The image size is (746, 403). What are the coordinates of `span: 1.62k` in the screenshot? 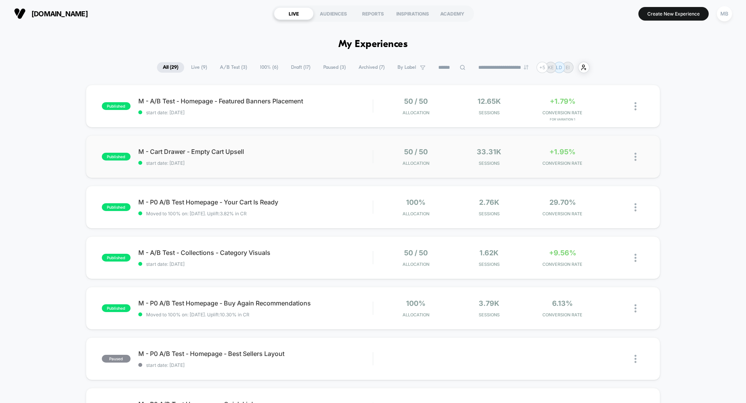 It's located at (489, 253).